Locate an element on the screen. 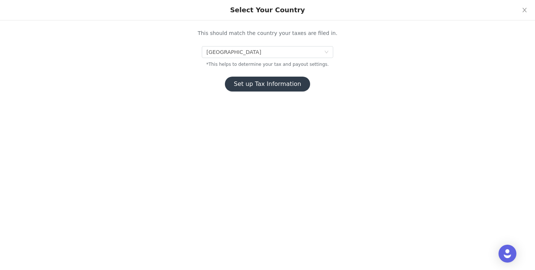 This screenshot has height=270, width=535. div: United States is located at coordinates (233, 52).